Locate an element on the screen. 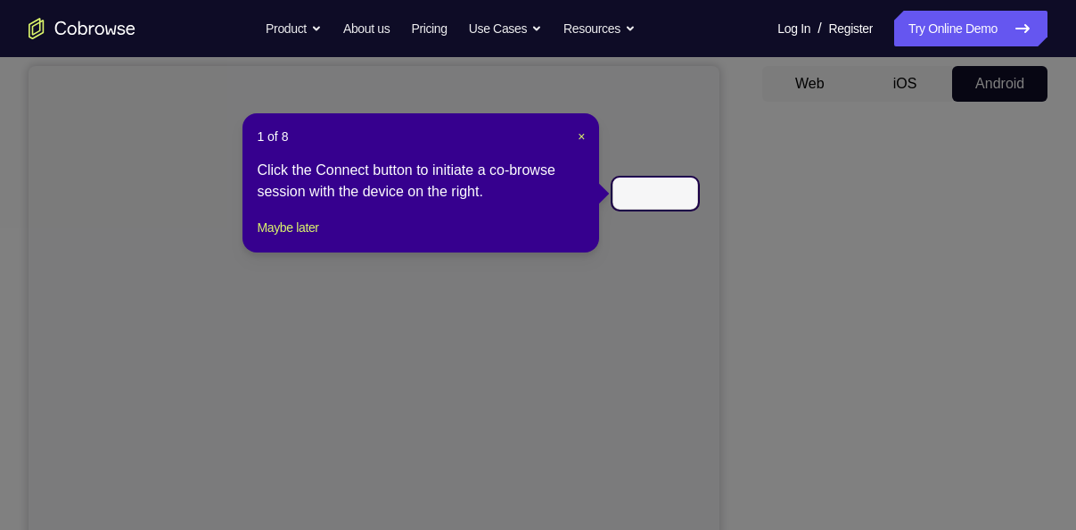 The width and height of the screenshot is (1076, 530). a: Try Online Demo is located at coordinates (971, 29).